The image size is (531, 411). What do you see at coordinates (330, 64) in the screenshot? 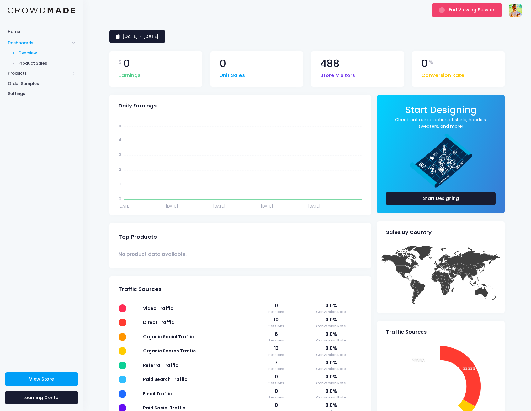
I see `span: 488` at bounding box center [330, 64].